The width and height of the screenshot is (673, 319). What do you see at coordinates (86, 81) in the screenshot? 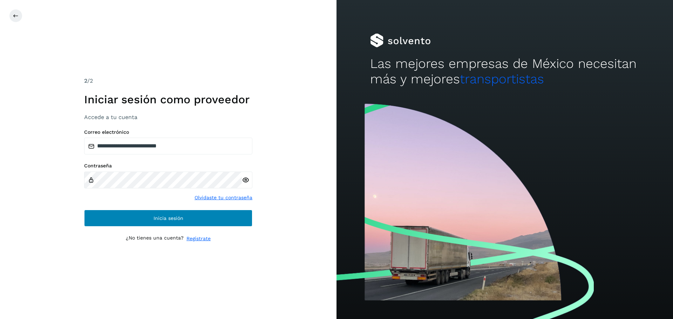
I see `span: 2` at bounding box center [86, 81].